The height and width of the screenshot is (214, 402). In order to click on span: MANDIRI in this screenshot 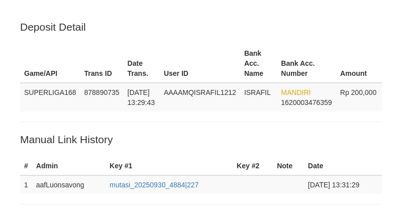, I will do `click(296, 92)`.